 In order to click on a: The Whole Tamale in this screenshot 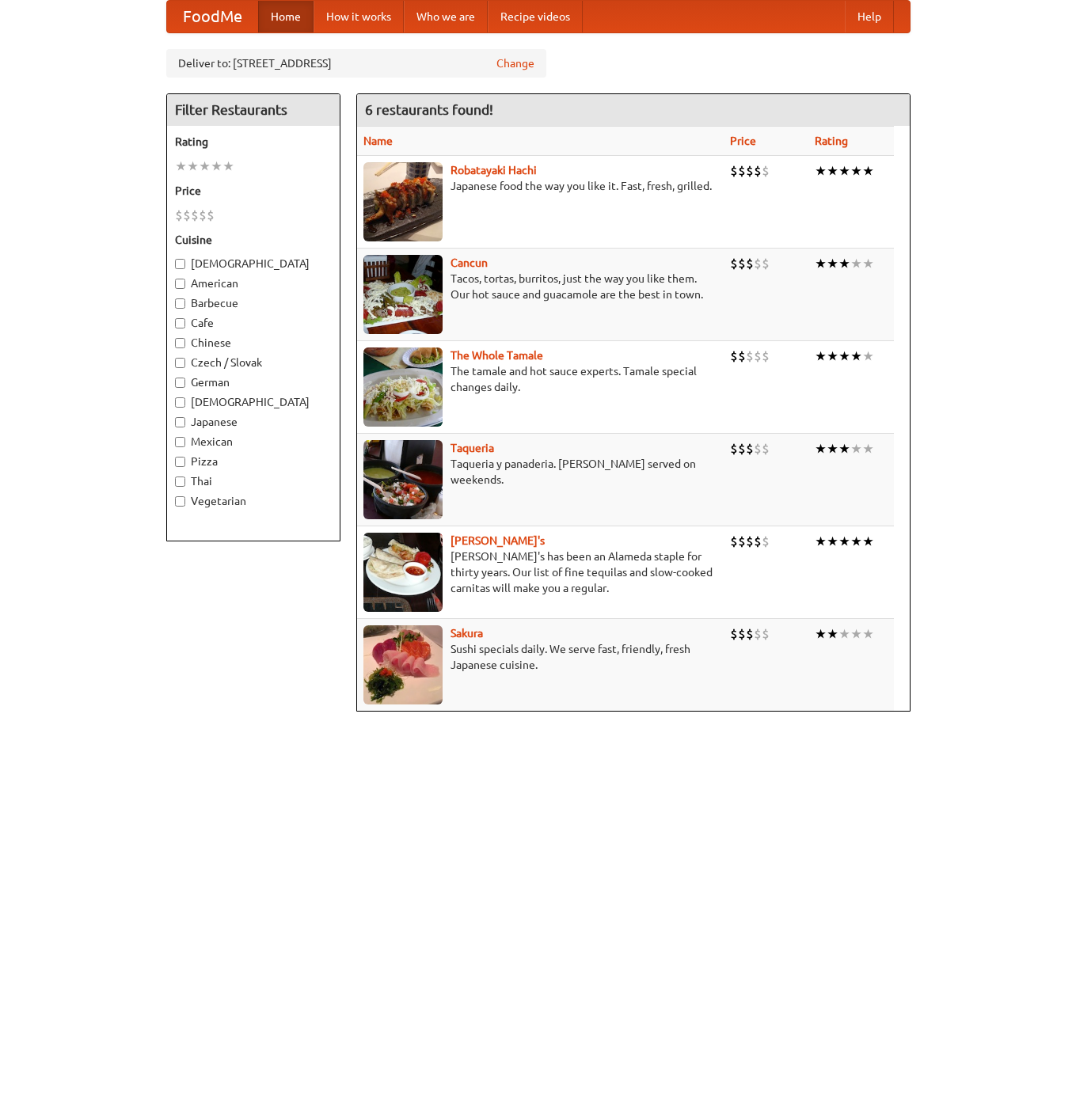, I will do `click(496, 356)`.